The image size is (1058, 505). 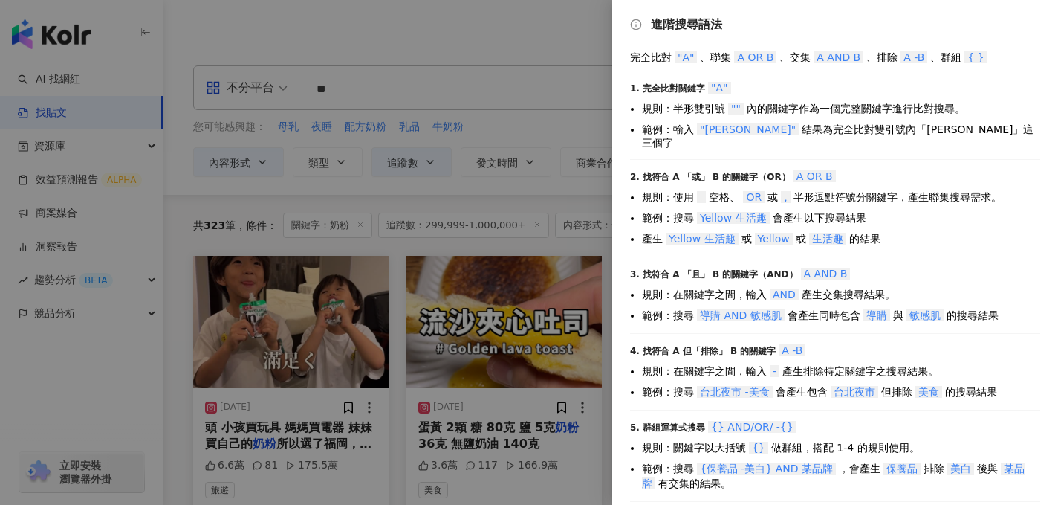 What do you see at coordinates (835, 427) in the screenshot?
I see `div: 5. 群組運算式搜尋` at bounding box center [835, 427].